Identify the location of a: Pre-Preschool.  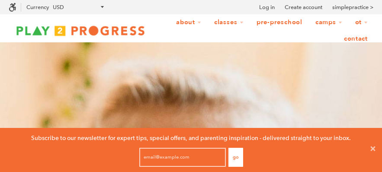
(279, 22).